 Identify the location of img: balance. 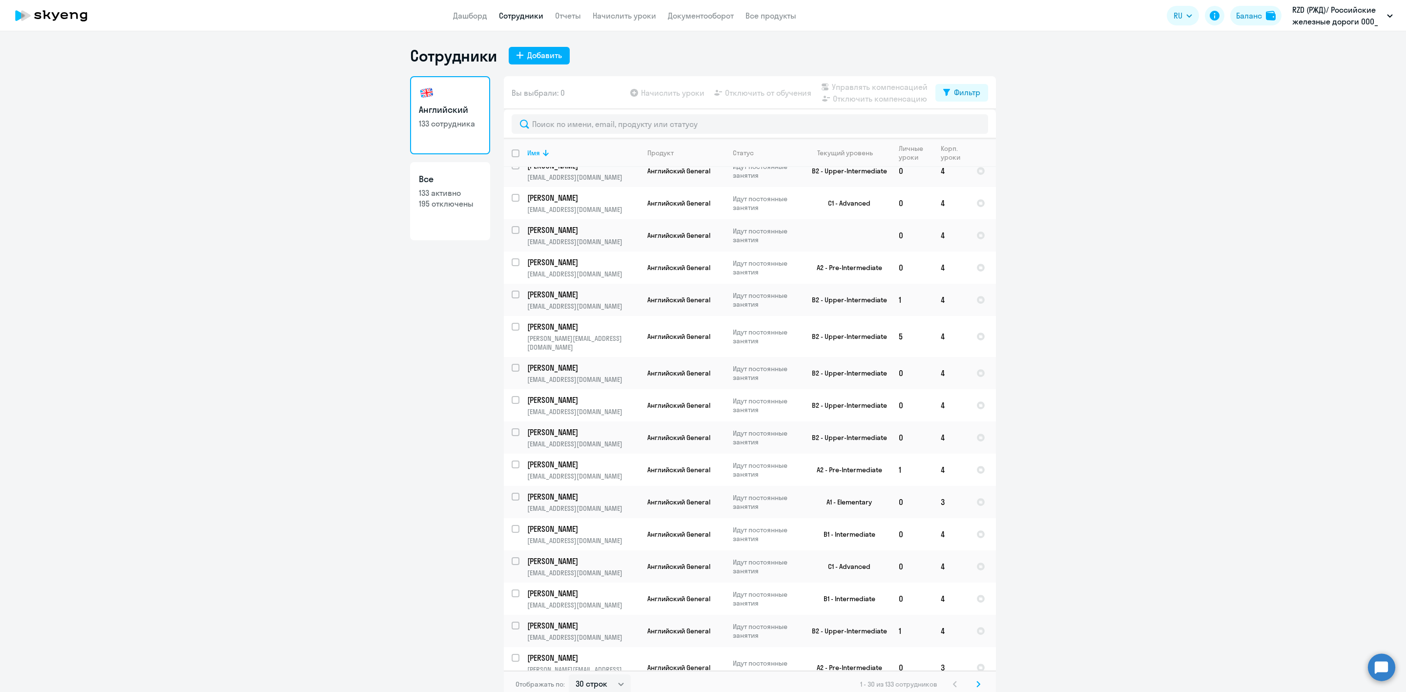
(1271, 16).